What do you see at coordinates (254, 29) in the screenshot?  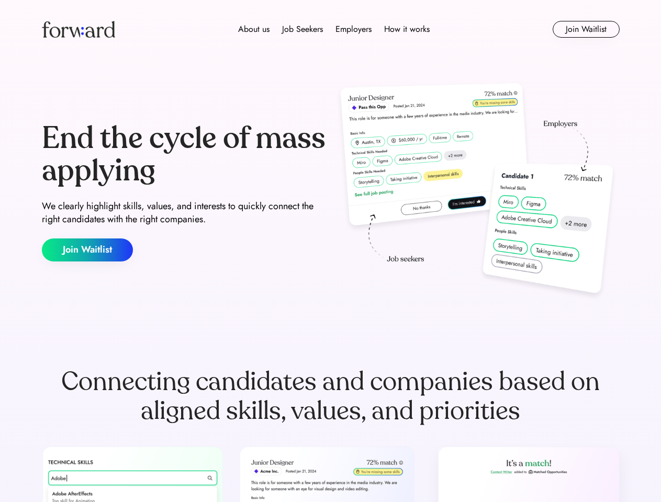 I see `div: About us` at bounding box center [254, 29].